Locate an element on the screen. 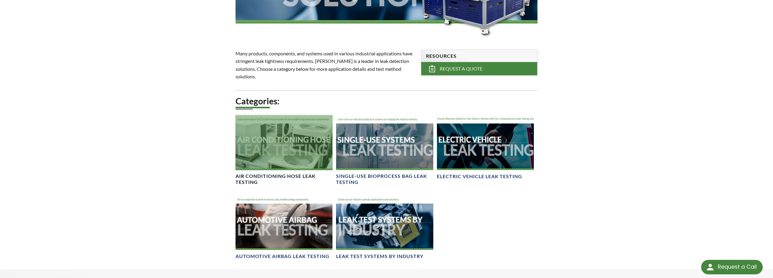  h4: Single-Use Bioprocess Bag Leak Testing is located at coordinates (384, 179).